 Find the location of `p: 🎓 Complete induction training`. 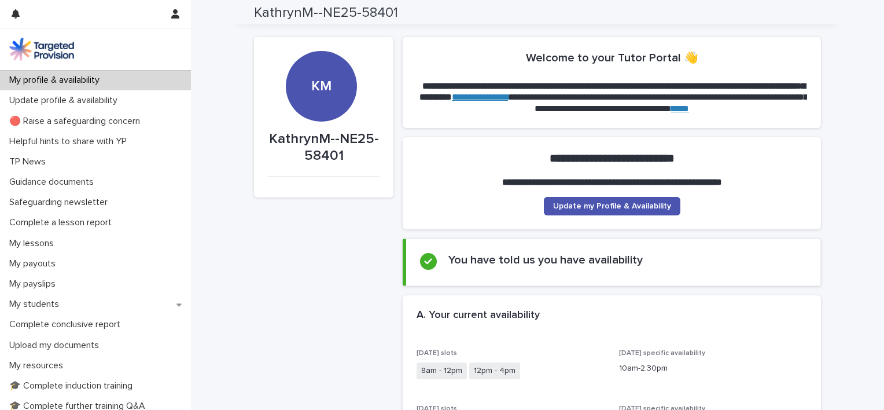

p: 🎓 Complete induction training is located at coordinates (73, 385).